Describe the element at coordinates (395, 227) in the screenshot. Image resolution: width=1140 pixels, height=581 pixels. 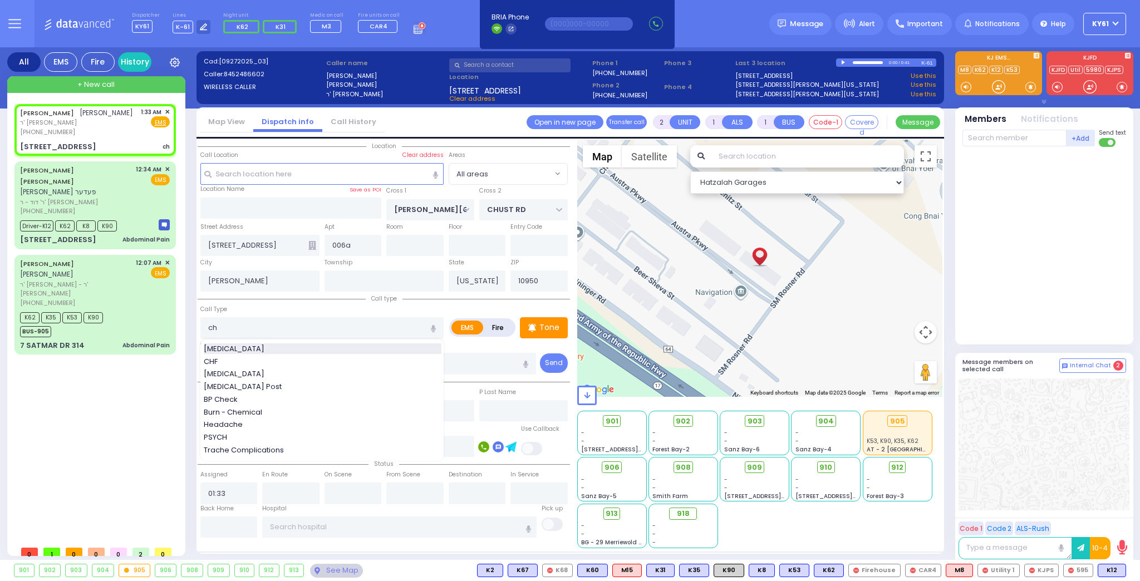
I see `label: Room` at that location.